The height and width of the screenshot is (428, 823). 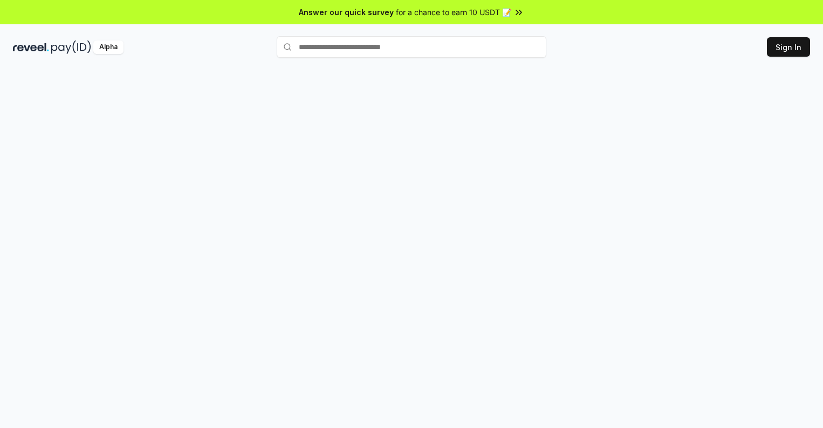 I want to click on img: reveel_dark, so click(x=31, y=47).